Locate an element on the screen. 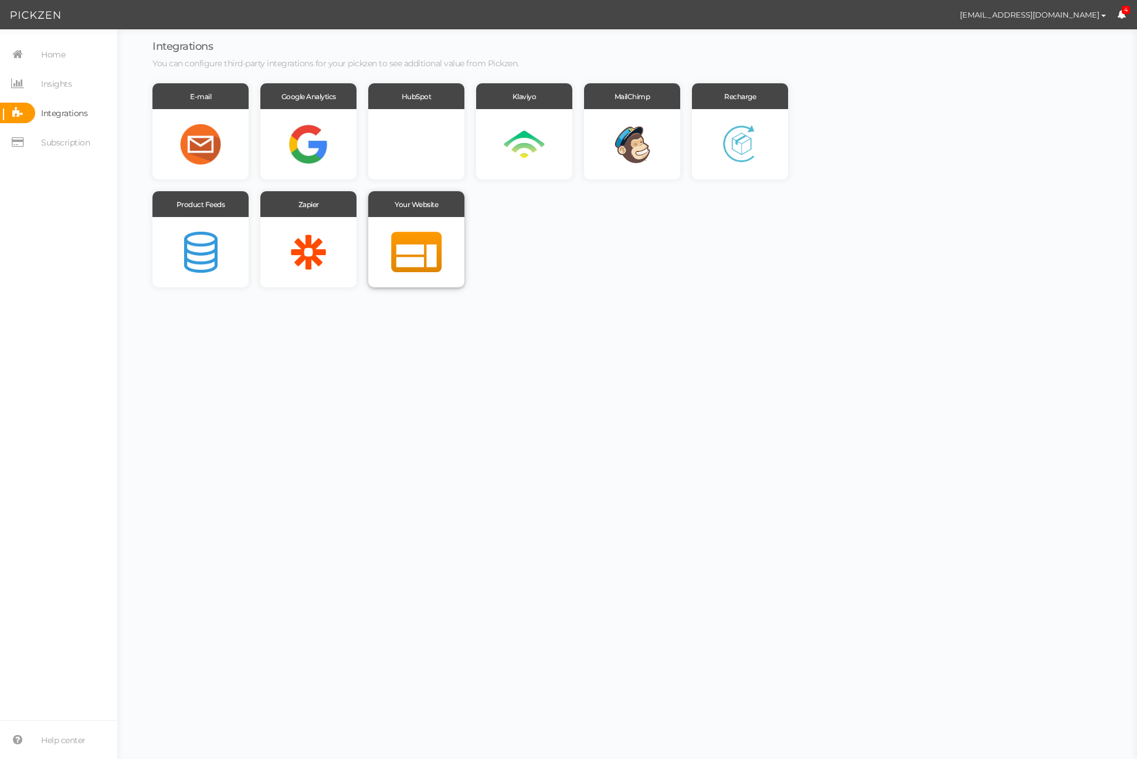 This screenshot has height=759, width=1137. span: Subscription is located at coordinates (65, 142).